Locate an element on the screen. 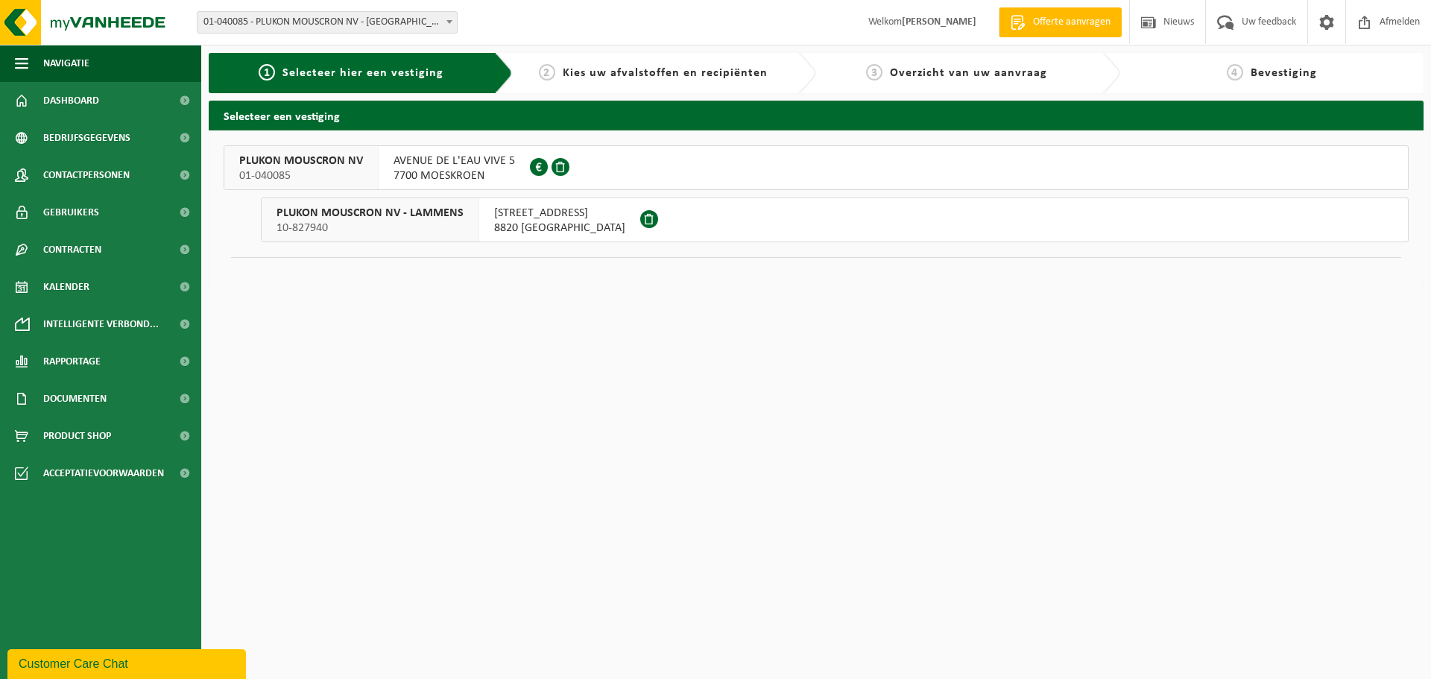  span: 3 is located at coordinates (874, 72).